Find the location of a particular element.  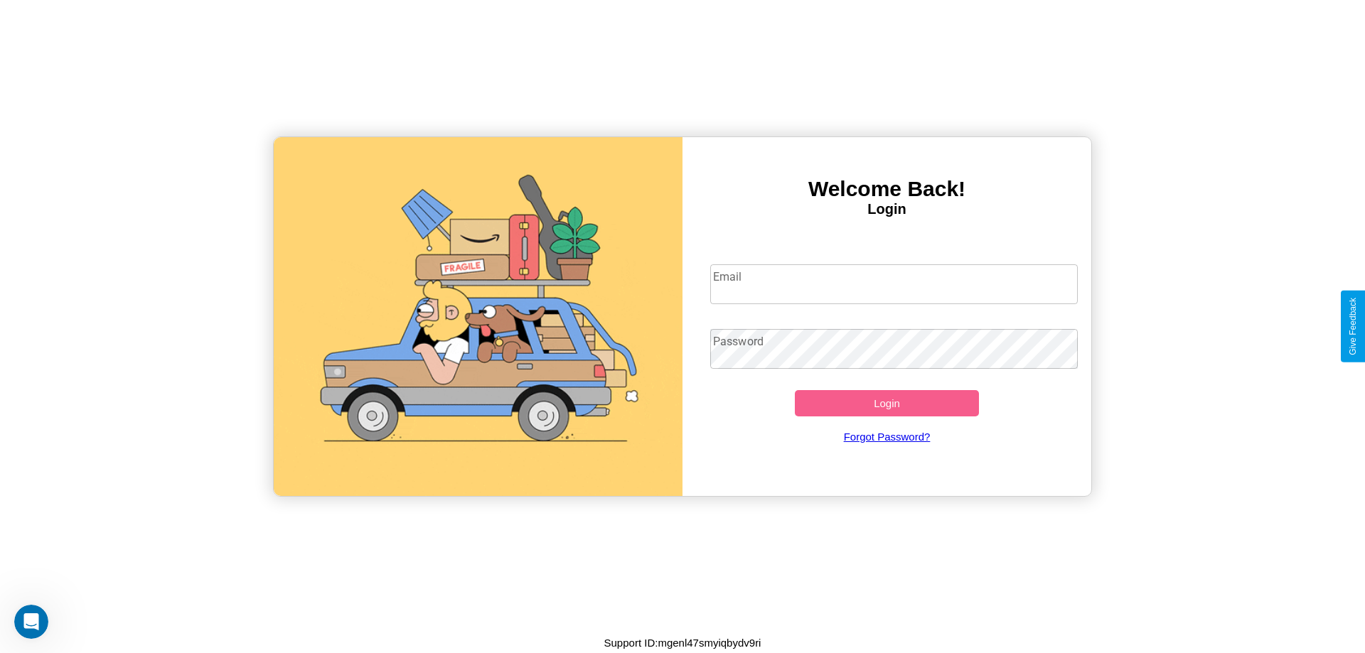

button: Login is located at coordinates (887, 403).